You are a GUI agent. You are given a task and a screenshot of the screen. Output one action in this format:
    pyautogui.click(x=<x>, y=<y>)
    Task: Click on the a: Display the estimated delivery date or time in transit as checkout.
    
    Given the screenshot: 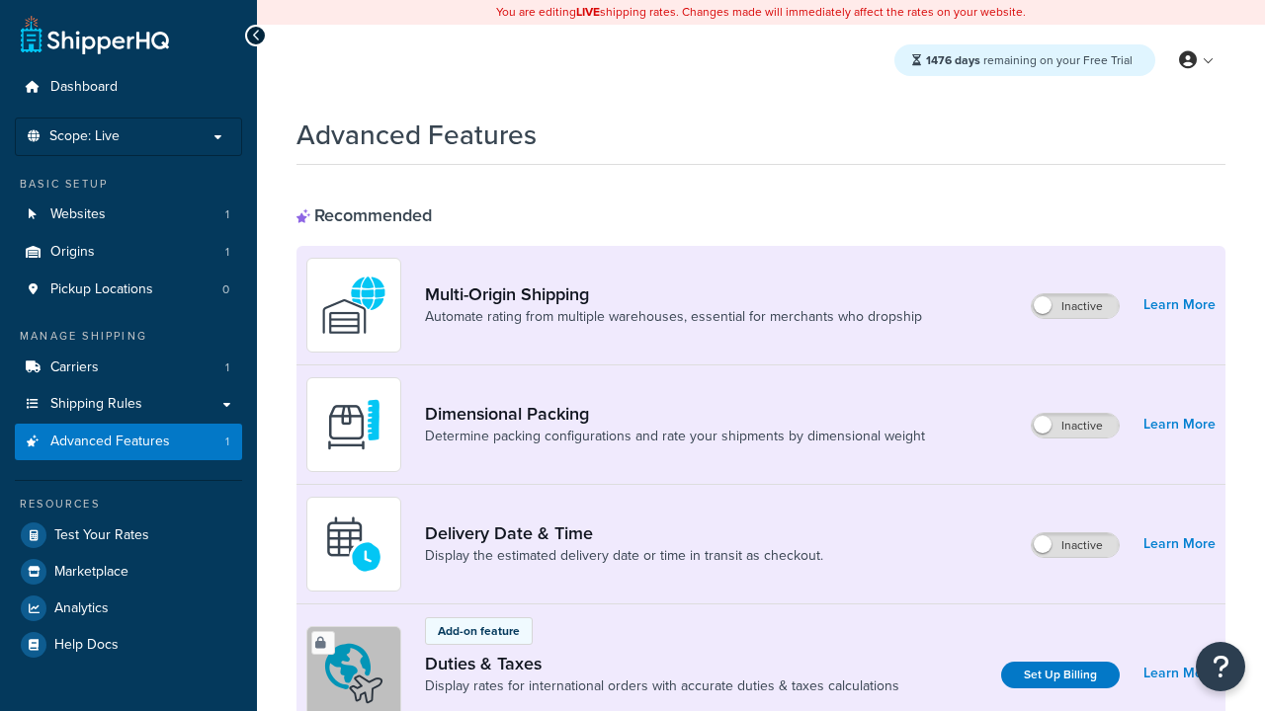 What is the action you would take?
    pyautogui.click(x=623, y=556)
    